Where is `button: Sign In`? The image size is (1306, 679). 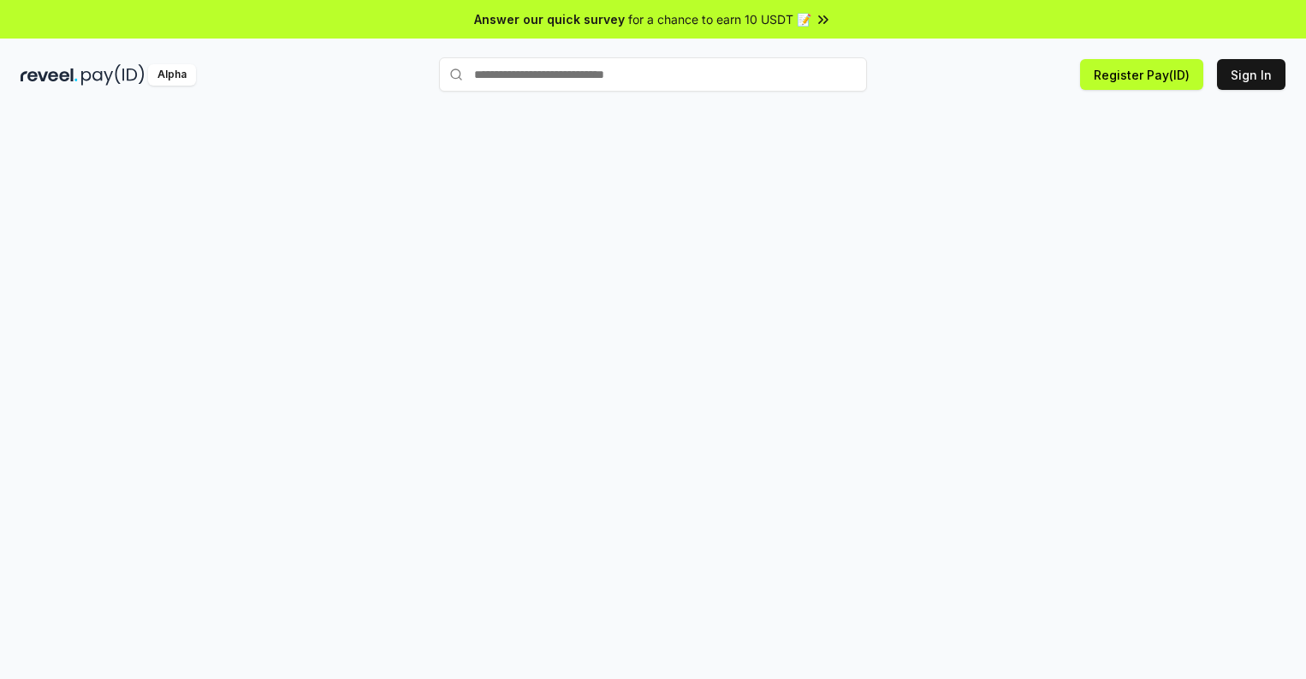 button: Sign In is located at coordinates (1251, 74).